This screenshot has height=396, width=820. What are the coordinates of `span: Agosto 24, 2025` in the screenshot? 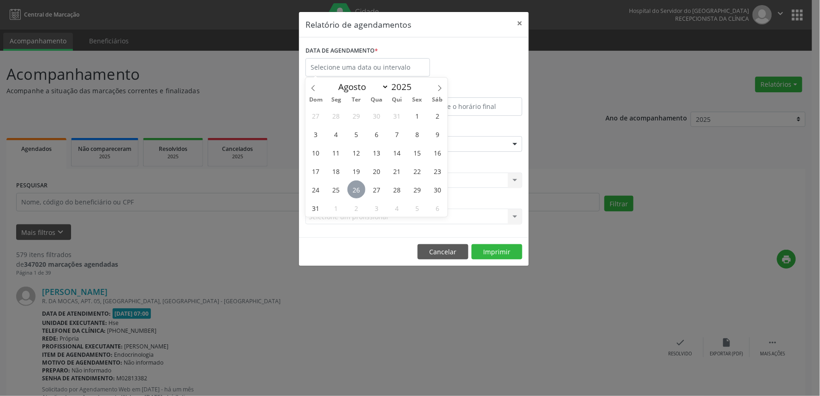 It's located at (316, 189).